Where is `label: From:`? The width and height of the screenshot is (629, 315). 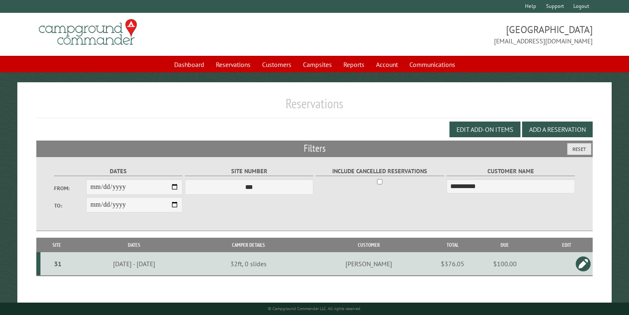 label: From: is located at coordinates (70, 188).